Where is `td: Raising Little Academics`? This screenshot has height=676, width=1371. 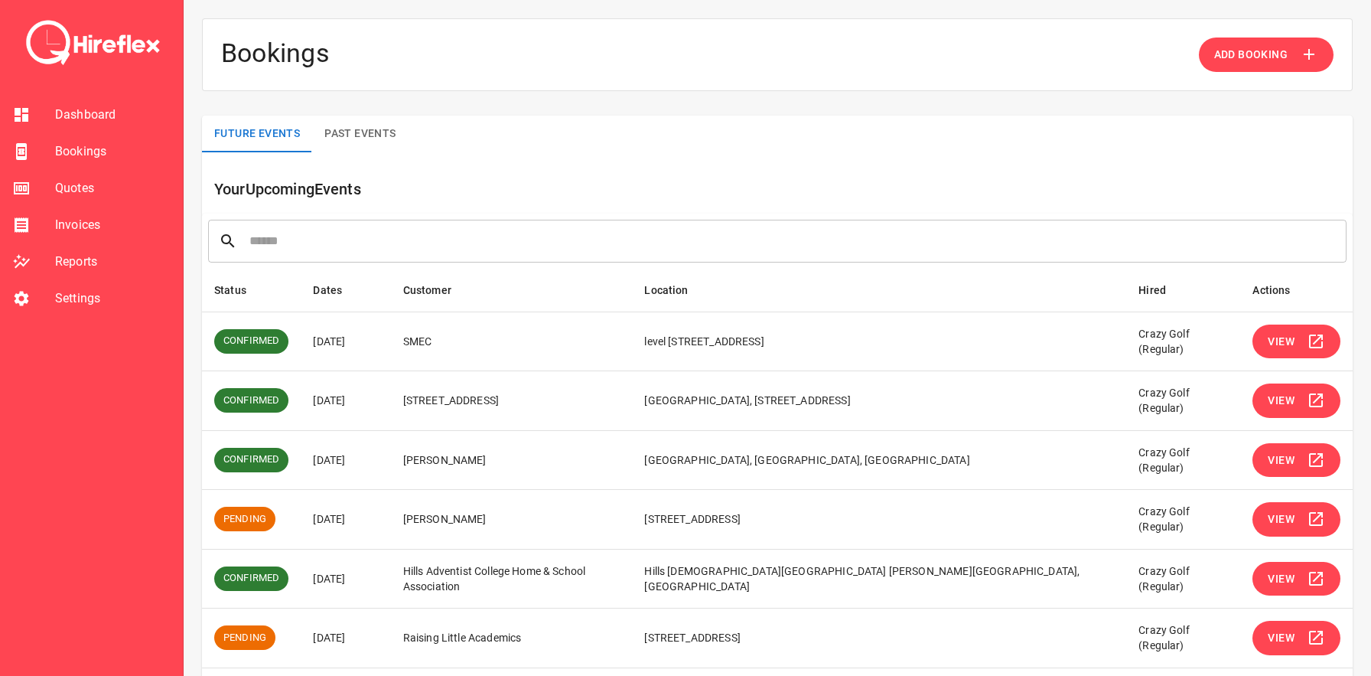 td: Raising Little Academics is located at coordinates (512, 638).